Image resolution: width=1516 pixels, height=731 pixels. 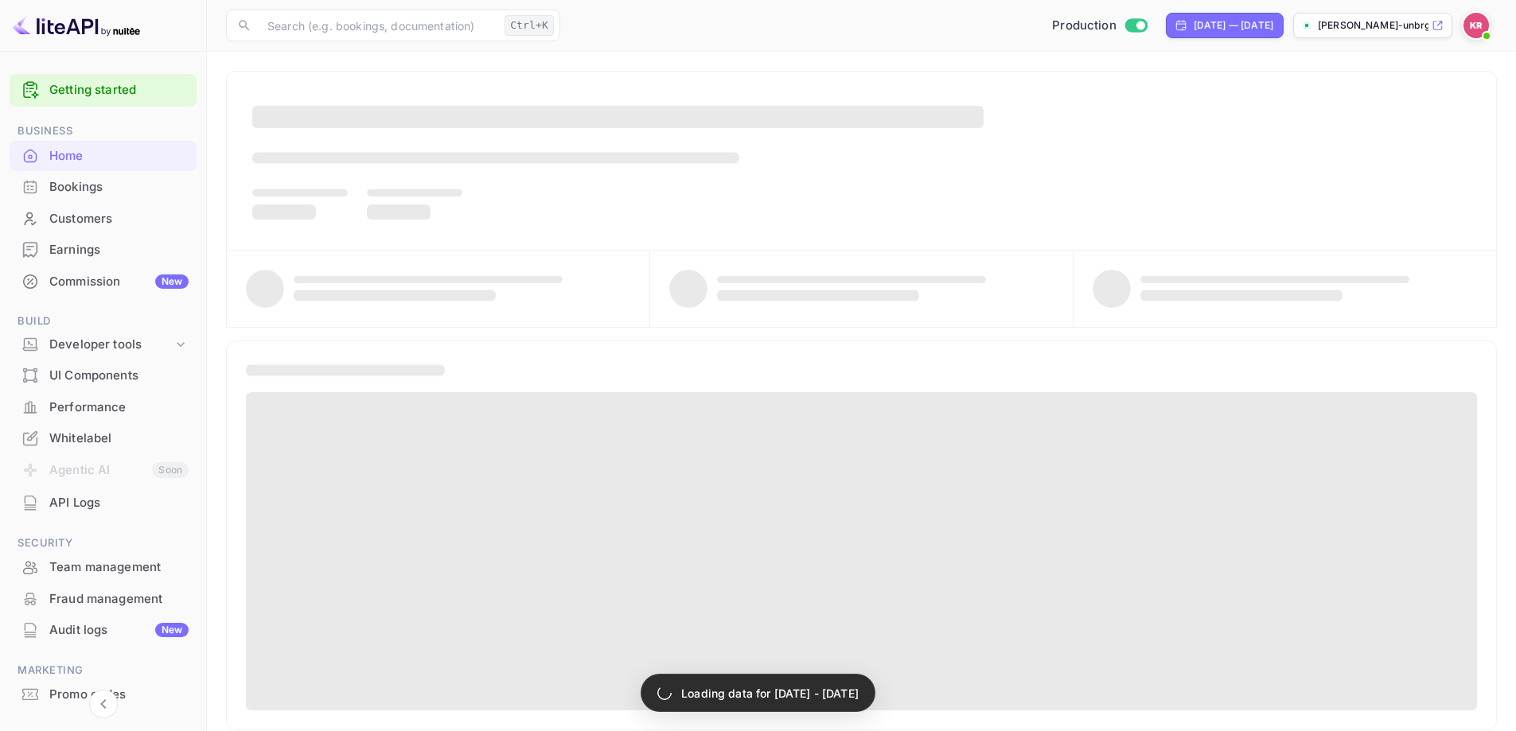 I want to click on div: Commission, so click(x=119, y=282).